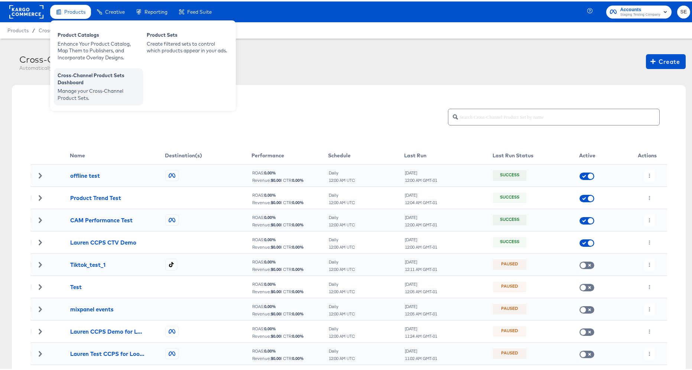 Image resolution: width=692 pixels, height=370 pixels. Describe the element at coordinates (92, 308) in the screenshot. I see `div: mixpanel events` at that location.